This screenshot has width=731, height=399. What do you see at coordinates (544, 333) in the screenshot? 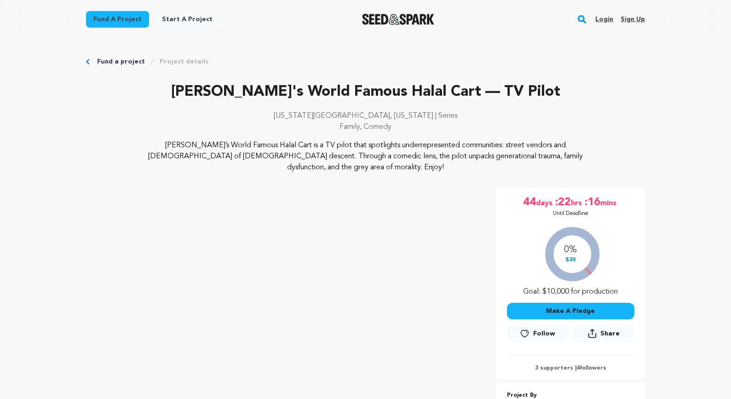
I see `span: Follow` at bounding box center [544, 333].